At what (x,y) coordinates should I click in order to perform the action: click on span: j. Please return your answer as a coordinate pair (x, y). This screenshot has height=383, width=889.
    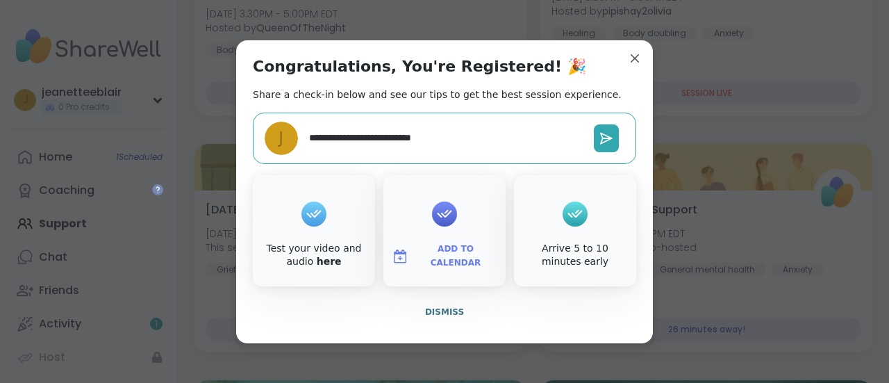
    Looking at the image, I should click on (281, 138).